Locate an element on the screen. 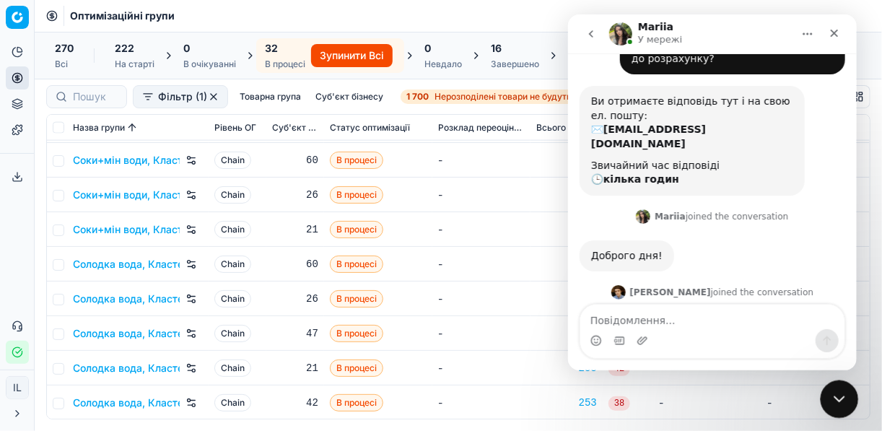 The height and width of the screenshot is (431, 882). span: Статус оптимізації is located at coordinates (370, 128).